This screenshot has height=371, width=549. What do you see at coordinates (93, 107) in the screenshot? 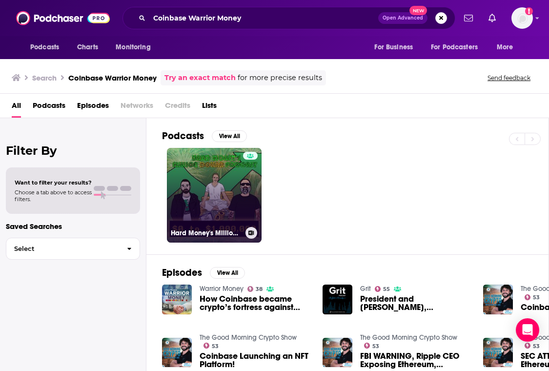
I see `a: Episodes` at bounding box center [93, 107].